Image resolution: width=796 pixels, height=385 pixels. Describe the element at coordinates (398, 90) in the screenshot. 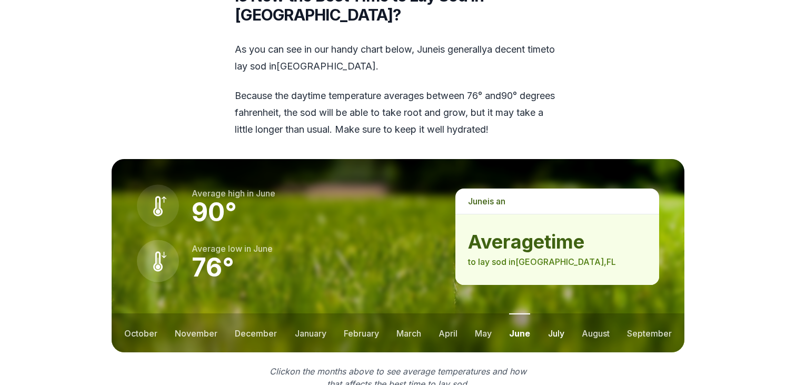

I see `div: As you can see in our handy chart below, is generally a decent time to lay sod in [GEOGRAPHIC_DAT...` at that location.